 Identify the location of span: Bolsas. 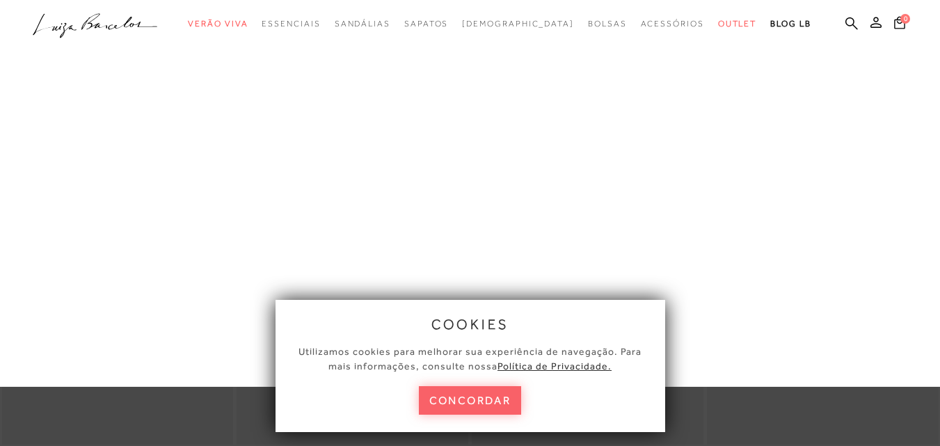
(607, 24).